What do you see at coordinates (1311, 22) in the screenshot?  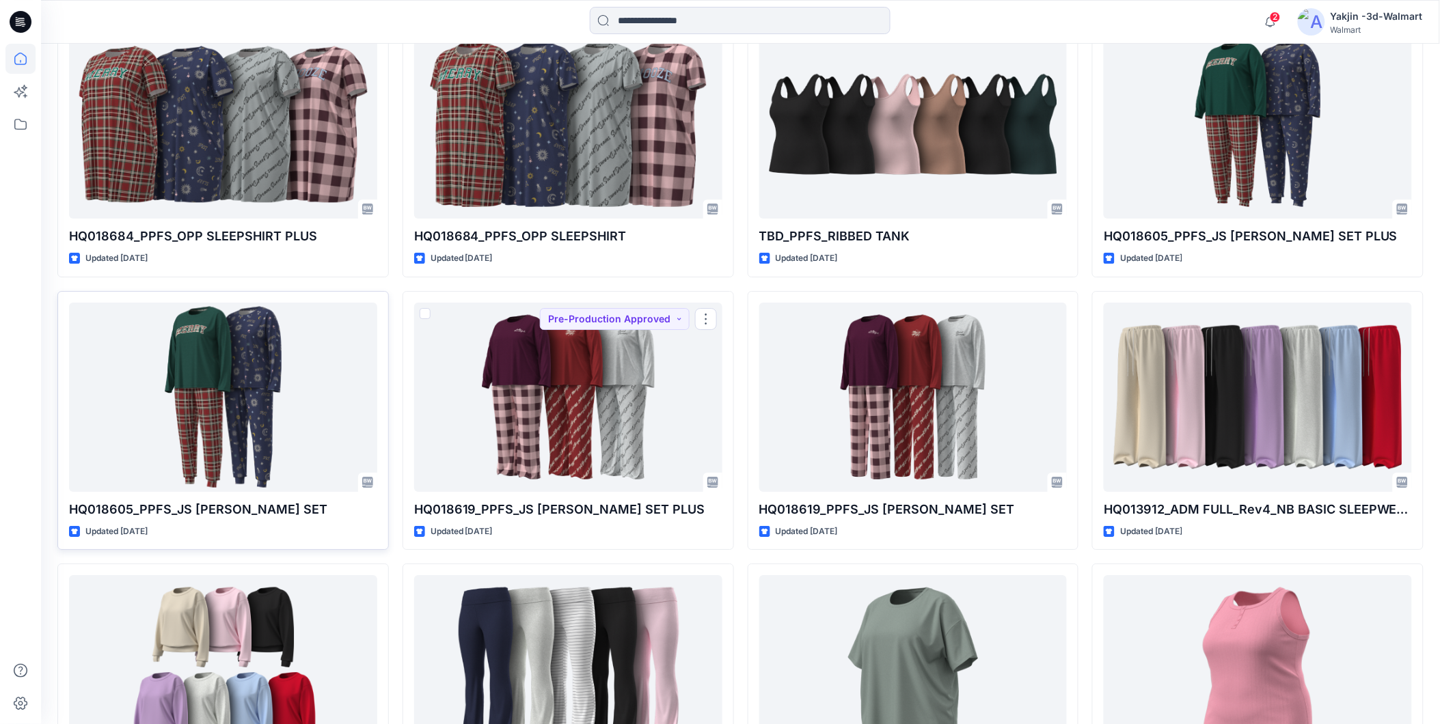 I see `img: avatar` at bounding box center [1311, 22].